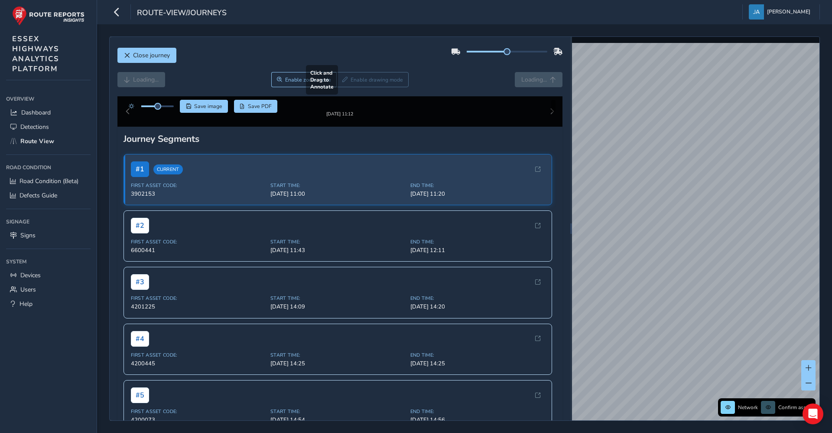  What do you see at coordinates (260, 106) in the screenshot?
I see `span: Save PDF` at bounding box center [260, 106].